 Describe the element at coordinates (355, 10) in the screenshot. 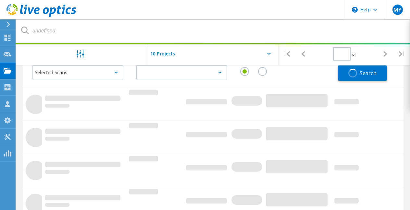

I see `svg: \n` at that location.